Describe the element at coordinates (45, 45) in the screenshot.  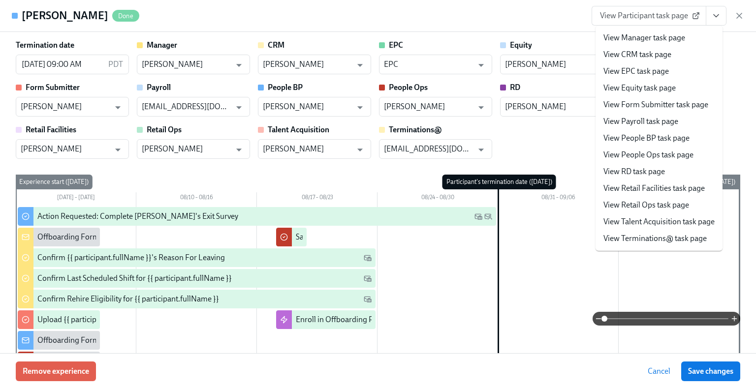
I see `label: Termination date` at that location.